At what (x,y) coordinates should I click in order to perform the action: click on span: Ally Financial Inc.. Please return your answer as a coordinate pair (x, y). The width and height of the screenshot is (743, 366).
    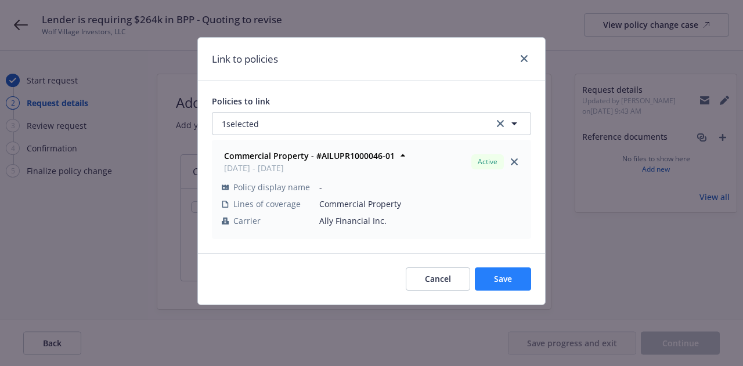
    Looking at the image, I should click on (420, 221).